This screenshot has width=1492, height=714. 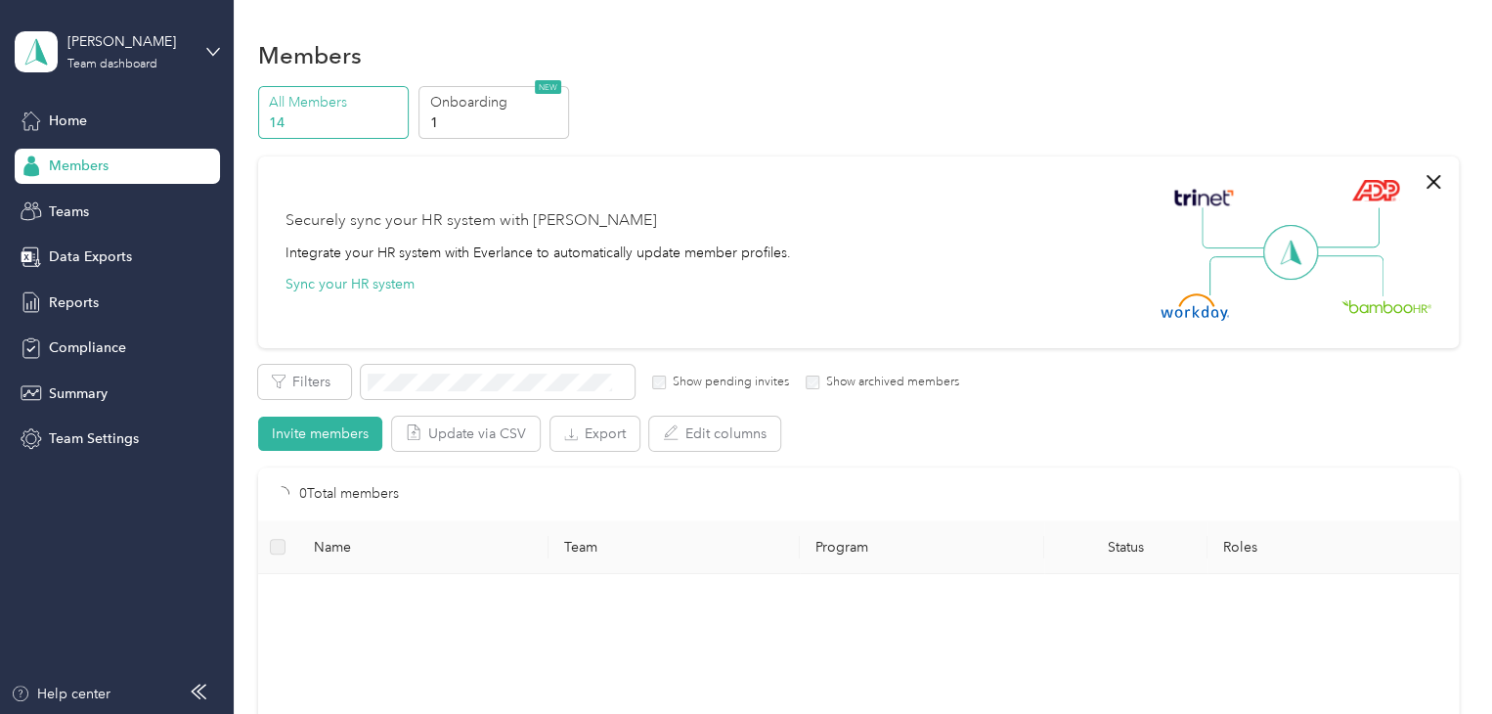 I want to click on p: 0 Total members, so click(x=349, y=494).